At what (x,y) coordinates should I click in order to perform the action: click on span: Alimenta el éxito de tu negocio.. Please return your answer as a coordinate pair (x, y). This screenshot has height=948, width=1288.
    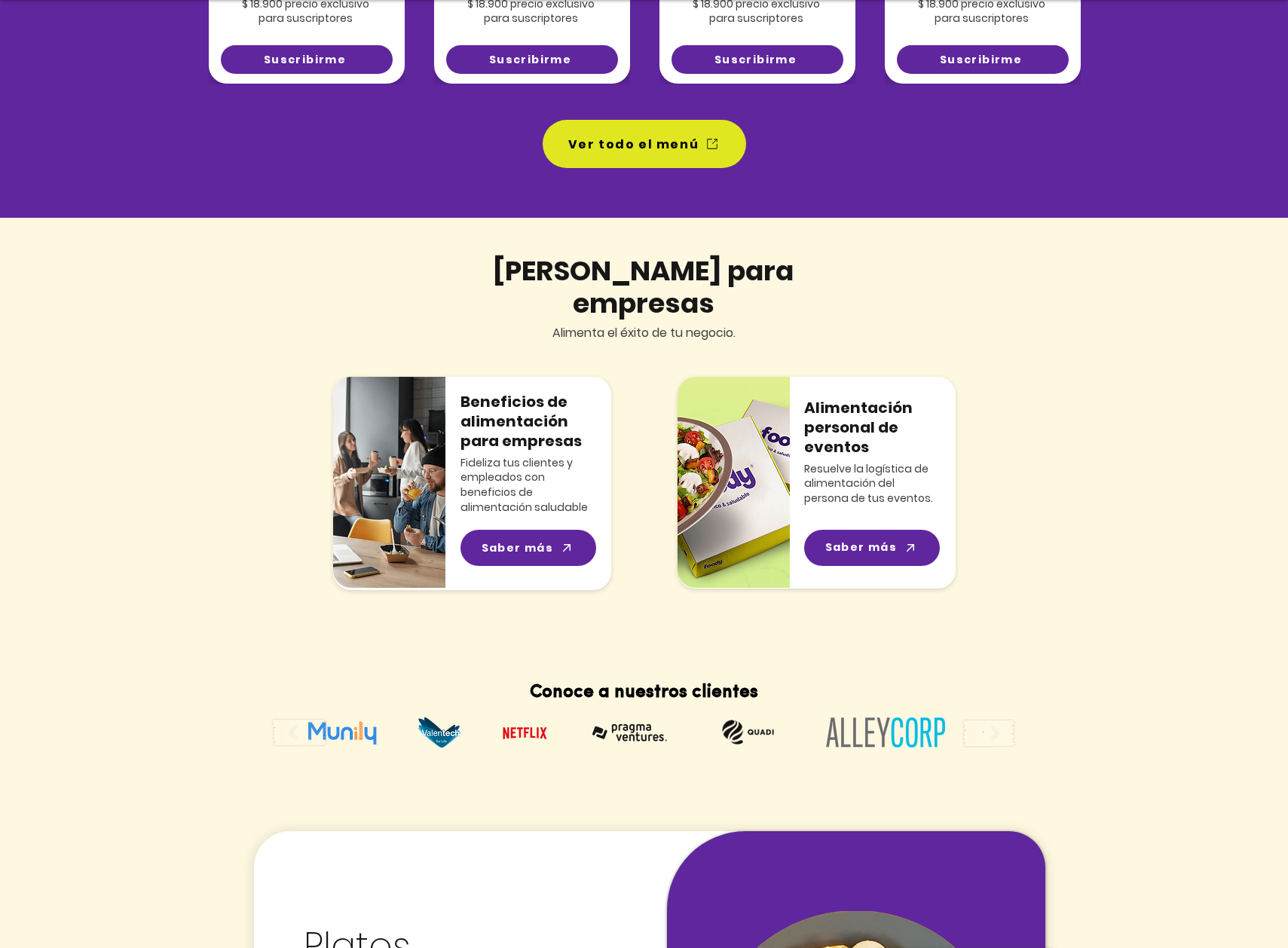
    Looking at the image, I should click on (644, 333).